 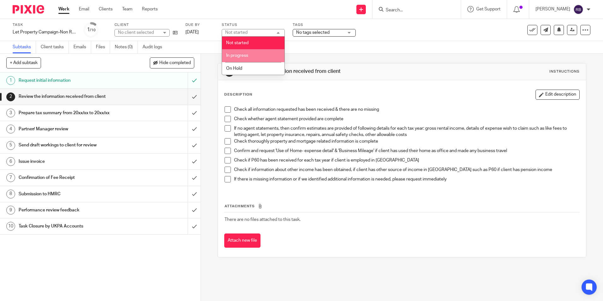 I want to click on span: There are no files attached to this task., so click(x=263, y=220).